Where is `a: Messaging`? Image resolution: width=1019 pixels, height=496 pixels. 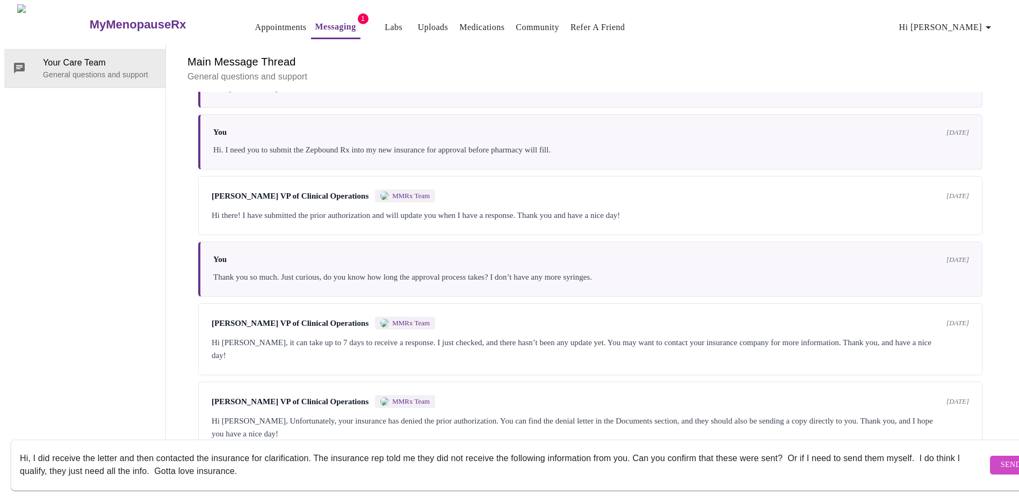 a: Messaging is located at coordinates (336, 27).